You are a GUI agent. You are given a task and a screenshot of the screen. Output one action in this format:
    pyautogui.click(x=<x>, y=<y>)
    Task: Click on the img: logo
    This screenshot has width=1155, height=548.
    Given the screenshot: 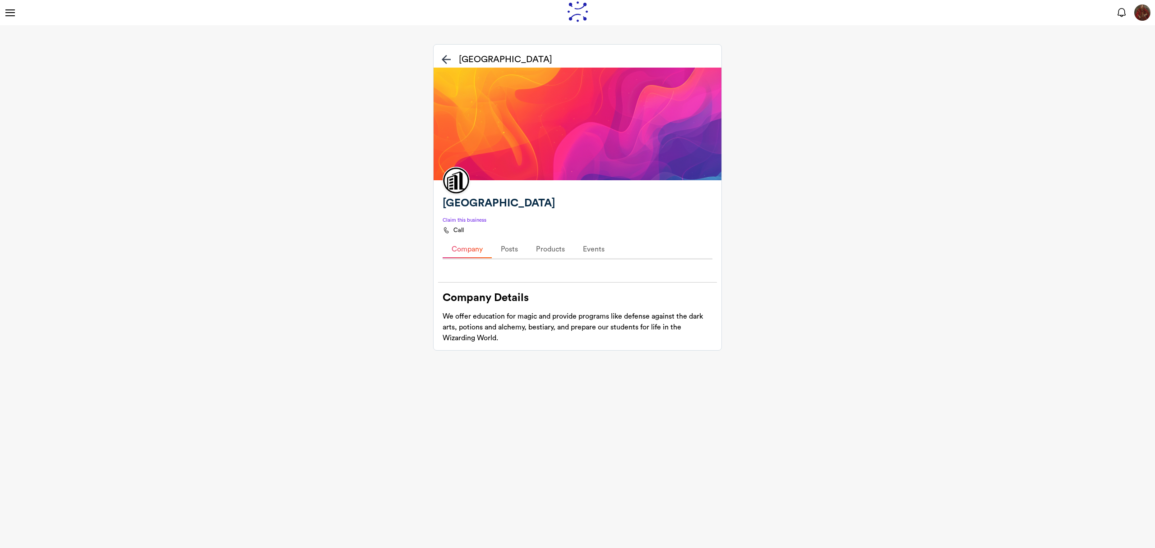 What is the action you would take?
    pyautogui.click(x=577, y=12)
    